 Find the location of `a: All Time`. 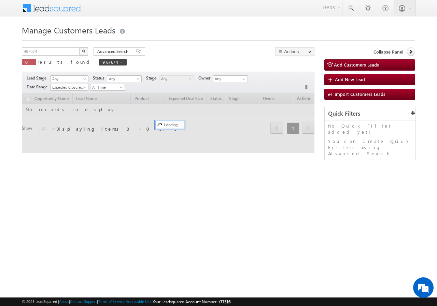

a: All Time is located at coordinates (107, 87).